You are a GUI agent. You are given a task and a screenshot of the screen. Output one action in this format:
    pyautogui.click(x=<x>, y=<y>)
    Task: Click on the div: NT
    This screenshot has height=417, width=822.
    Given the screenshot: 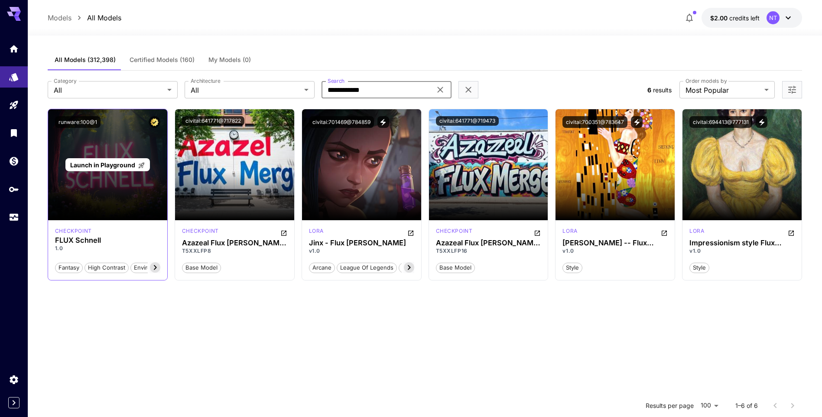 What is the action you would take?
    pyautogui.click(x=773, y=18)
    